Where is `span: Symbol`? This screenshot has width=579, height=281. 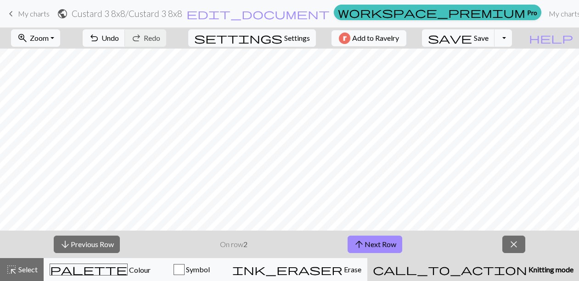
span: Symbol is located at coordinates (197, 269).